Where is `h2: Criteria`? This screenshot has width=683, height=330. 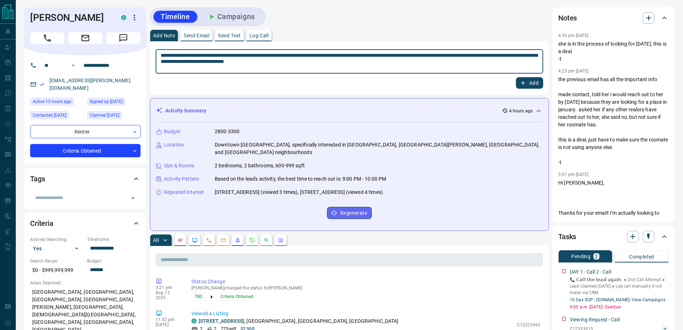 h2: Criteria is located at coordinates (42, 223).